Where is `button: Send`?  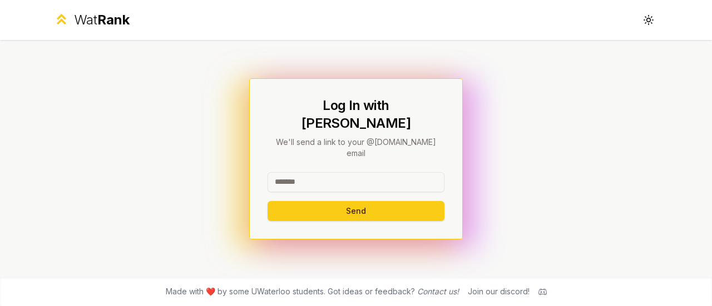
button: Send is located at coordinates (356, 211).